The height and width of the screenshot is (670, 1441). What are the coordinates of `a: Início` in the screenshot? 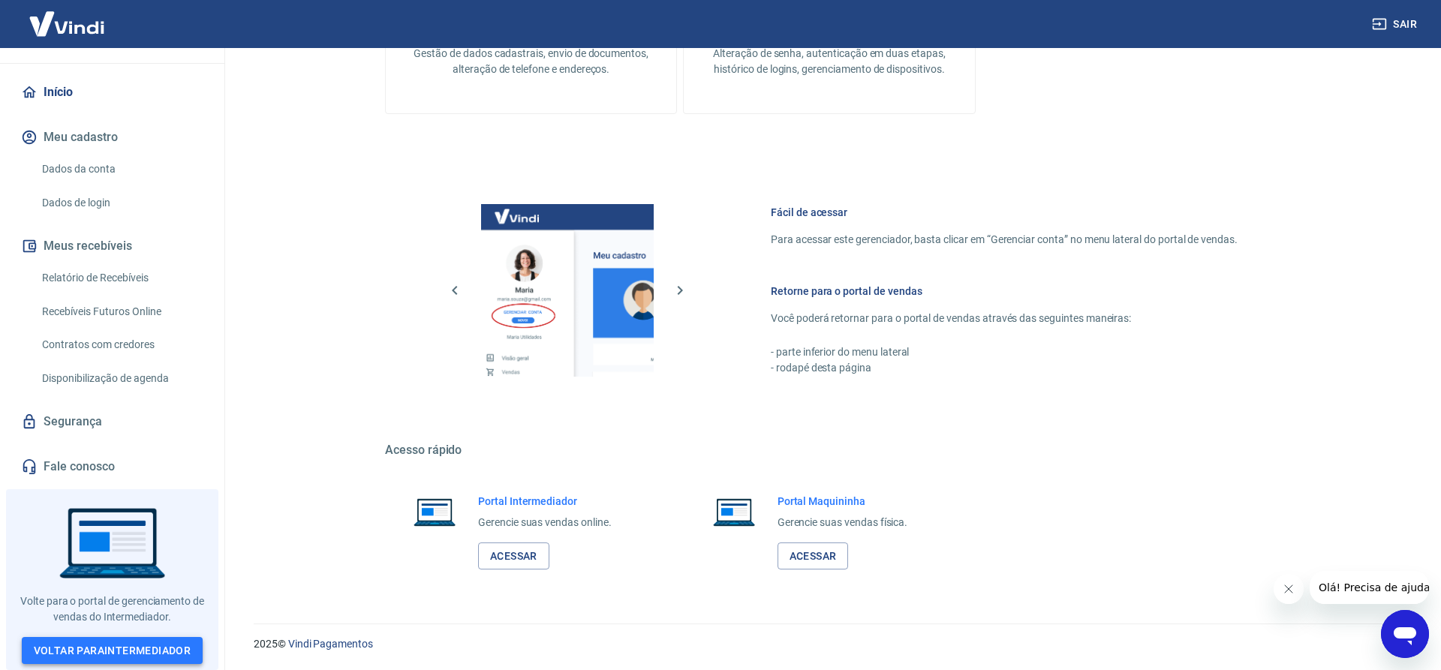 It's located at (112, 92).